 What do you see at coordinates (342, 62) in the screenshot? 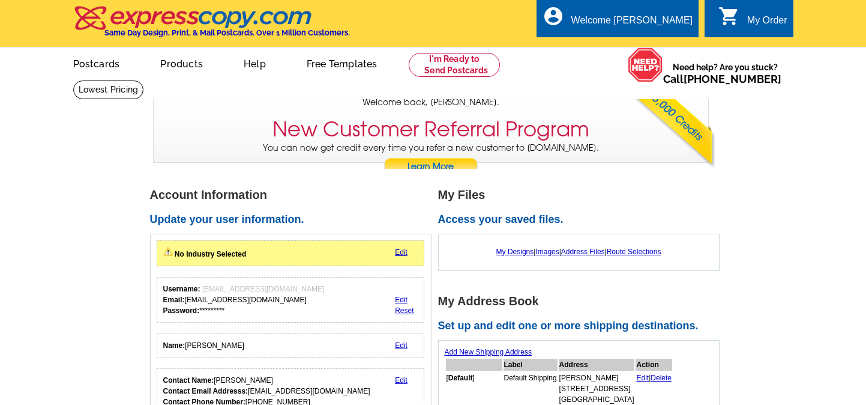
I see `a: Free Templates` at bounding box center [342, 62].